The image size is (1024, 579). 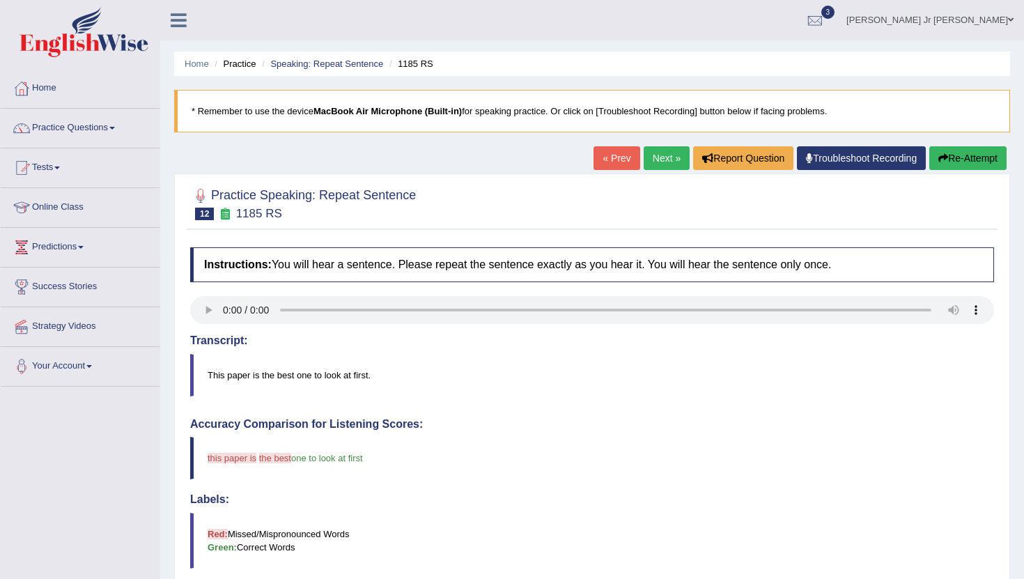 I want to click on h4: Labels:, so click(x=592, y=499).